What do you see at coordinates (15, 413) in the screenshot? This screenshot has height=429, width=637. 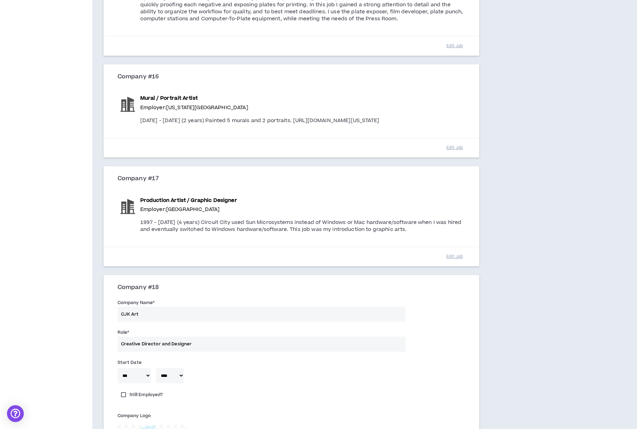 I see `div: Open Intercom Messenger` at bounding box center [15, 413].